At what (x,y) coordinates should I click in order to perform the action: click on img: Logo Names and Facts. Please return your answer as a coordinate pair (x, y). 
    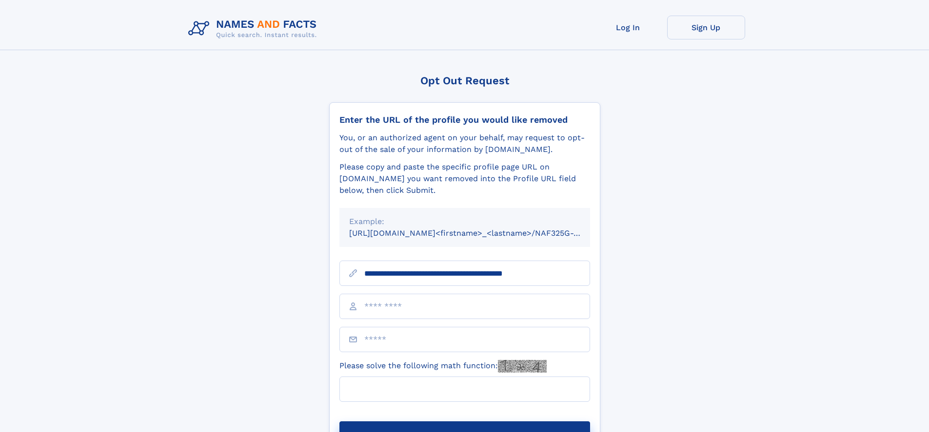
    Looking at the image, I should click on (255, 29).